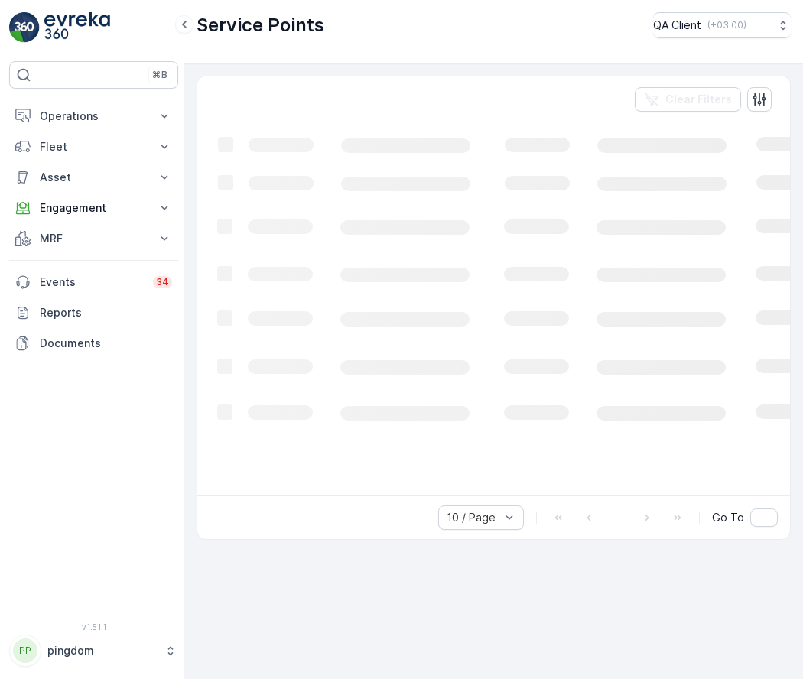 This screenshot has width=803, height=679. I want to click on p: Clear Filters, so click(698, 99).